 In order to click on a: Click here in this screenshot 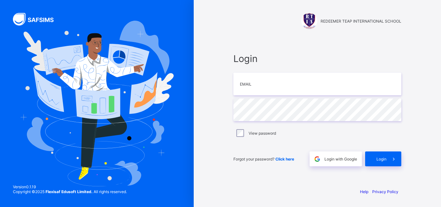, I will do `click(285, 159)`.